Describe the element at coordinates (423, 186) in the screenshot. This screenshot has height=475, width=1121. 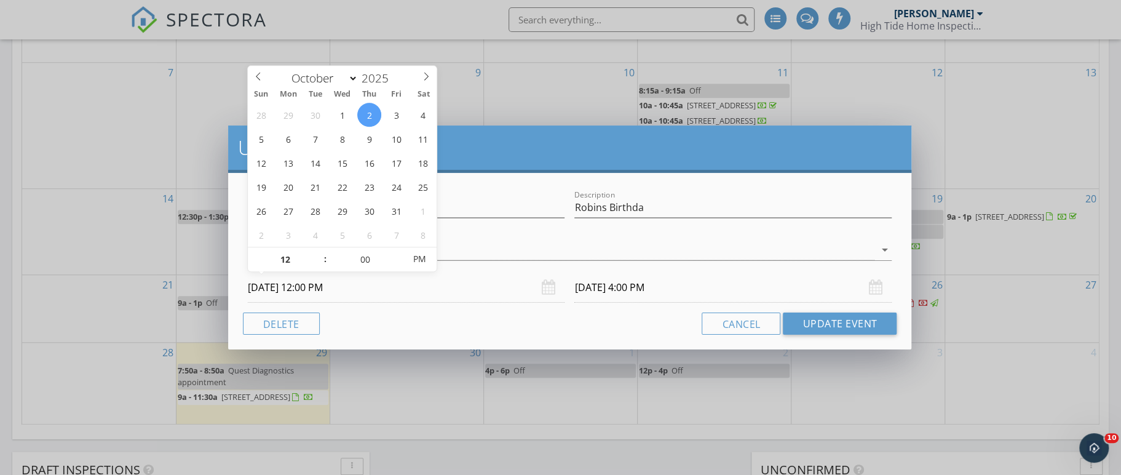
I see `span: October 25, 2025` at that location.